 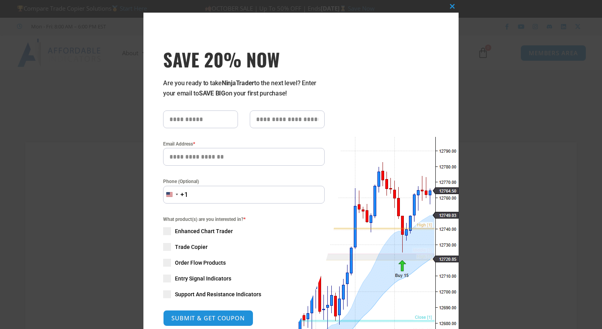 I want to click on span: Support And Resistance Indicators, so click(x=218, y=294).